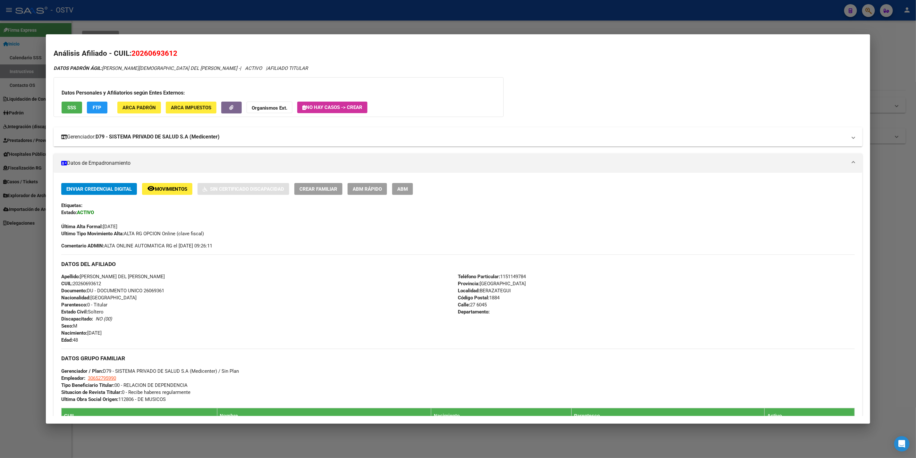 This screenshot has width=916, height=458. Describe the element at coordinates (91, 392) in the screenshot. I see `strong: Situacion de Revista Titular:` at that location.